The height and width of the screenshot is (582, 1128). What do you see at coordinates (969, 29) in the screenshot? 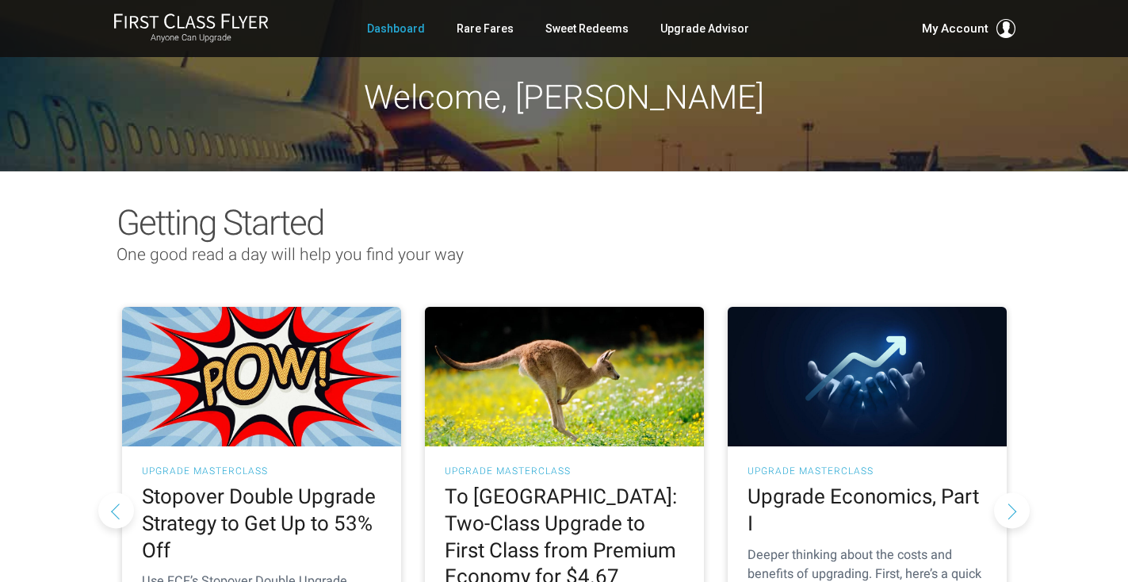
I see `button: My Account` at bounding box center [969, 29].